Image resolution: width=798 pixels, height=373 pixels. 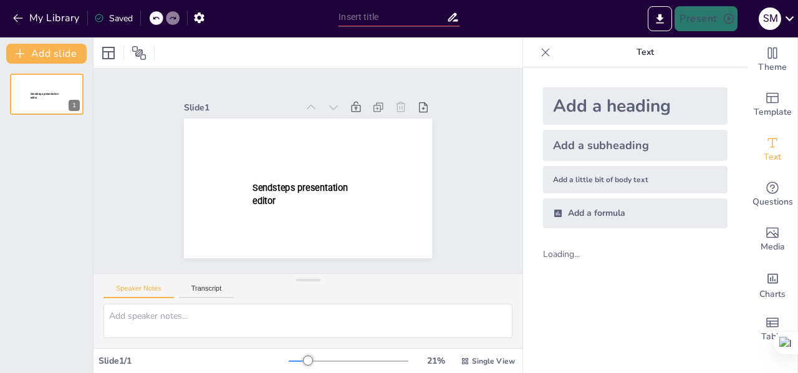 What do you see at coordinates (47, 94) in the screenshot?
I see `div: Sendsteps presentation editor1` at bounding box center [47, 94].